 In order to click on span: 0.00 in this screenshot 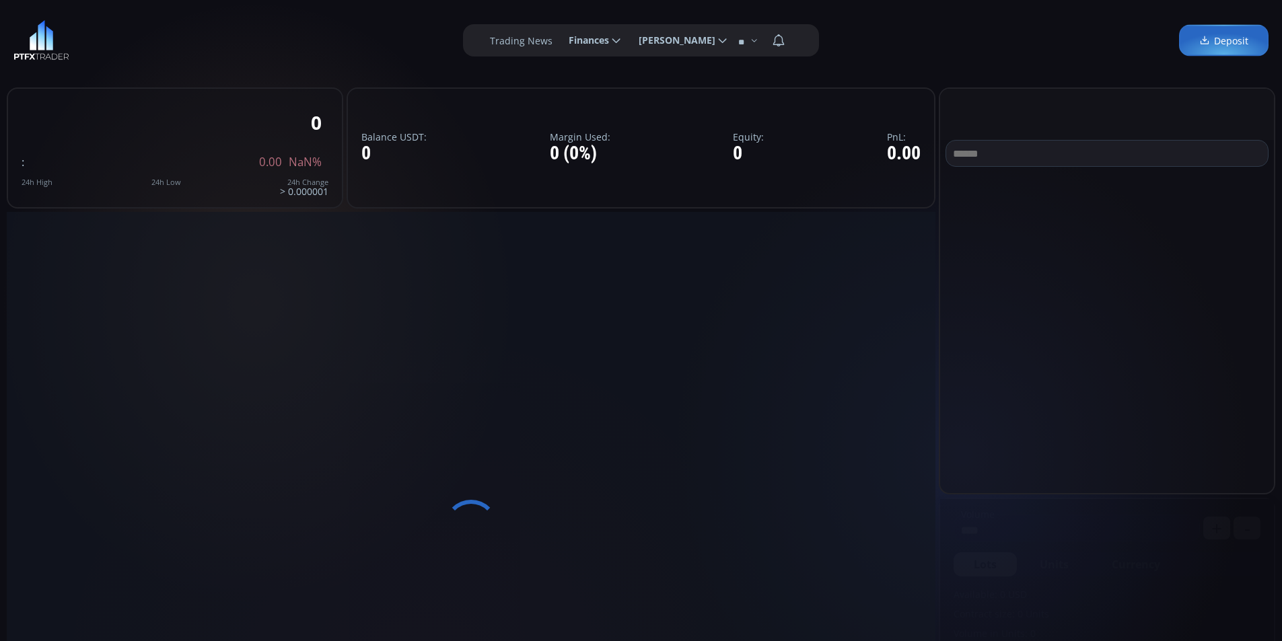, I will do `click(270, 162)`.